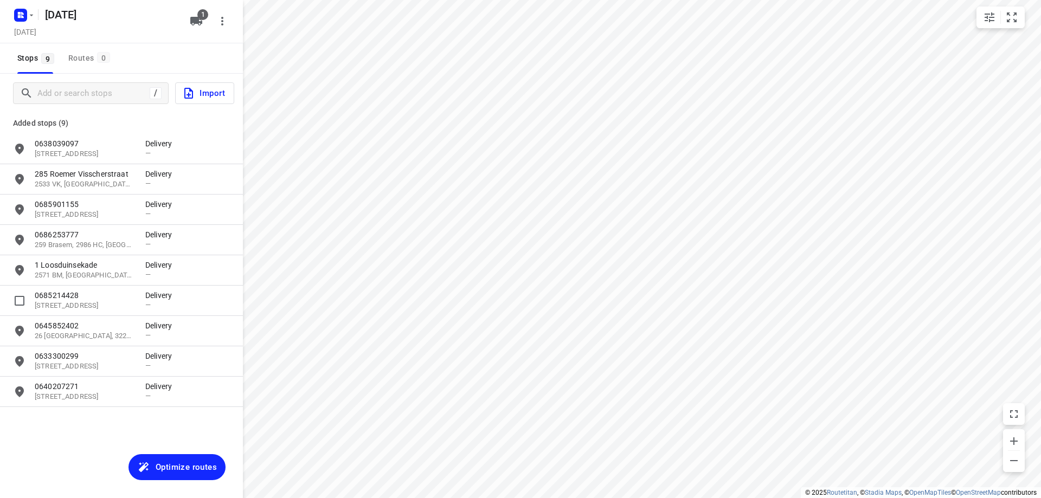 This screenshot has height=498, width=1041. What do you see at coordinates (186, 467) in the screenshot?
I see `span: Optimize routes` at bounding box center [186, 467].